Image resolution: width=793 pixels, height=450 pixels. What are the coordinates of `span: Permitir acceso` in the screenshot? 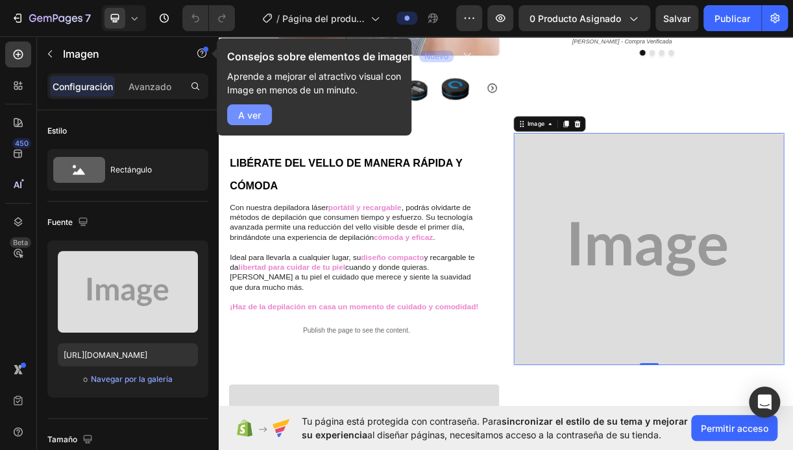 It's located at (735, 428).